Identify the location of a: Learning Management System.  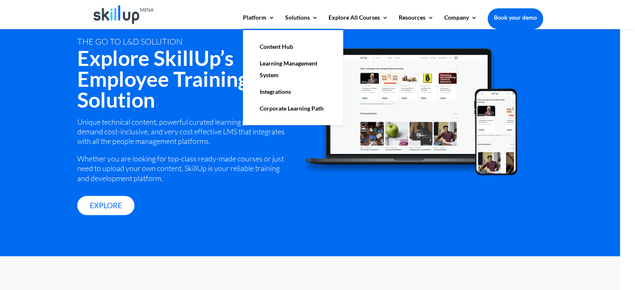
(293, 69).